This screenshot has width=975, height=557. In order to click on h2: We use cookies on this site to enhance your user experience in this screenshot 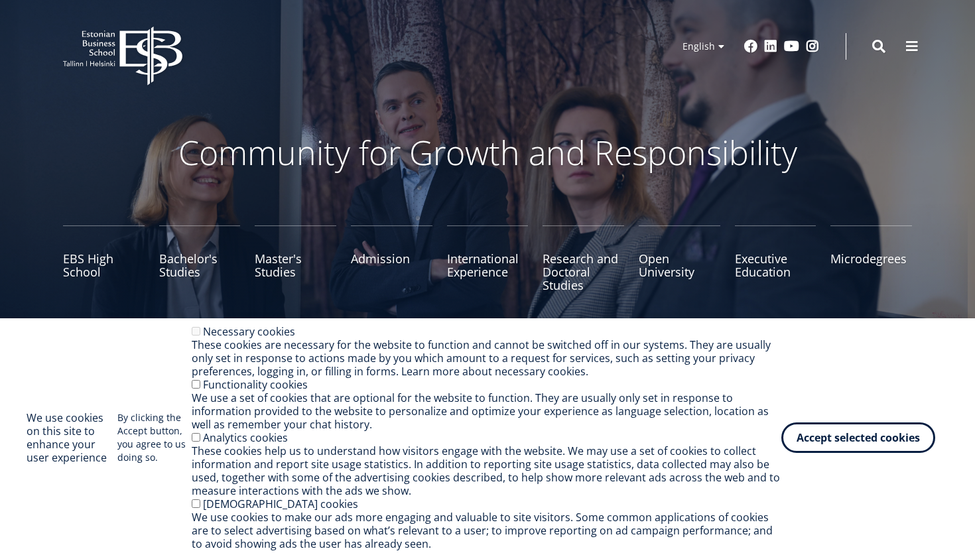, I will do `click(72, 438)`.